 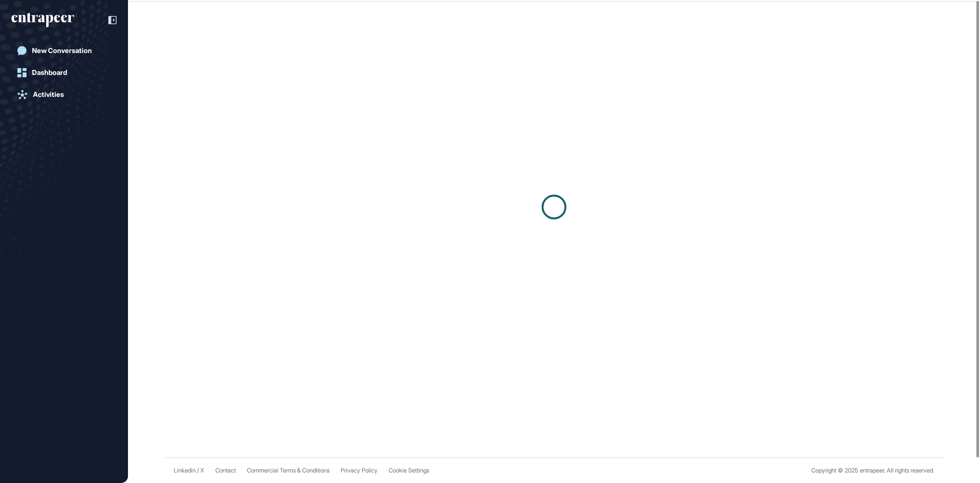 I want to click on div: entrapeer-logo, so click(x=43, y=20).